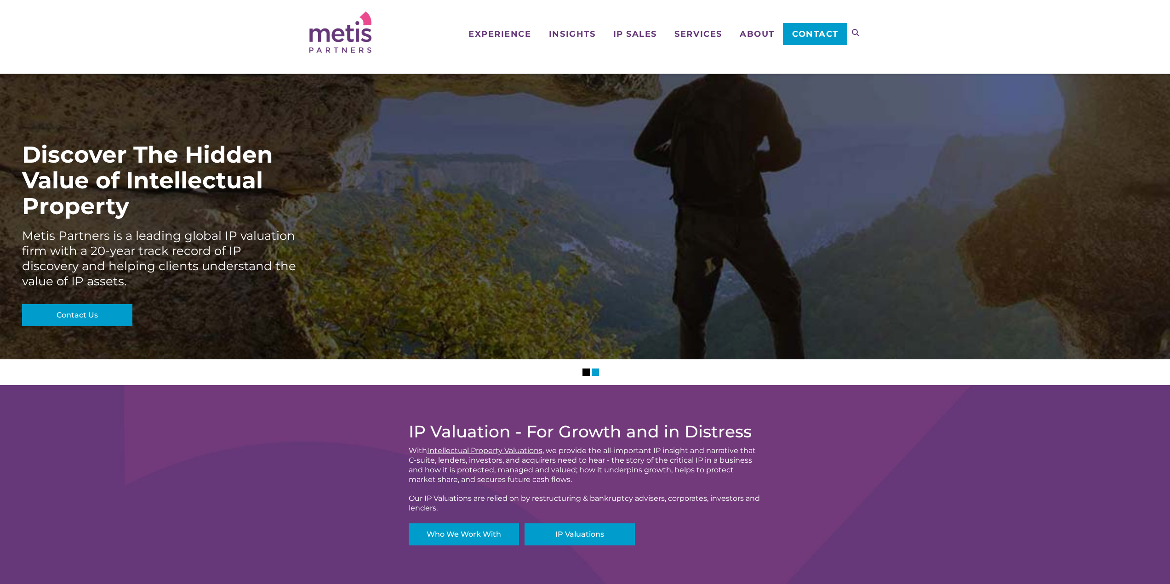  Describe the element at coordinates (572, 34) in the screenshot. I see `span: Insights` at that location.